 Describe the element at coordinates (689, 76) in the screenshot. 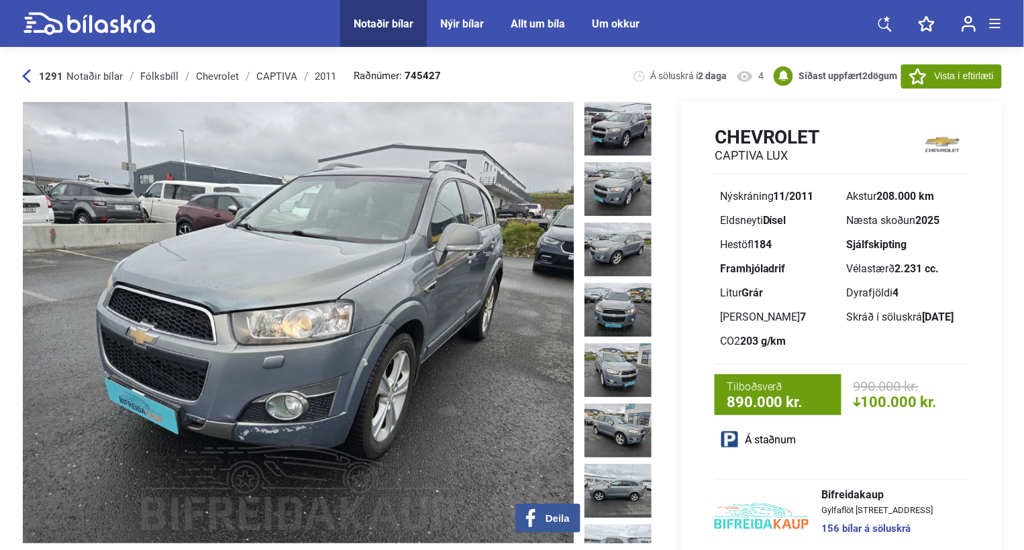

I see `span: Á söluskrá í` at that location.